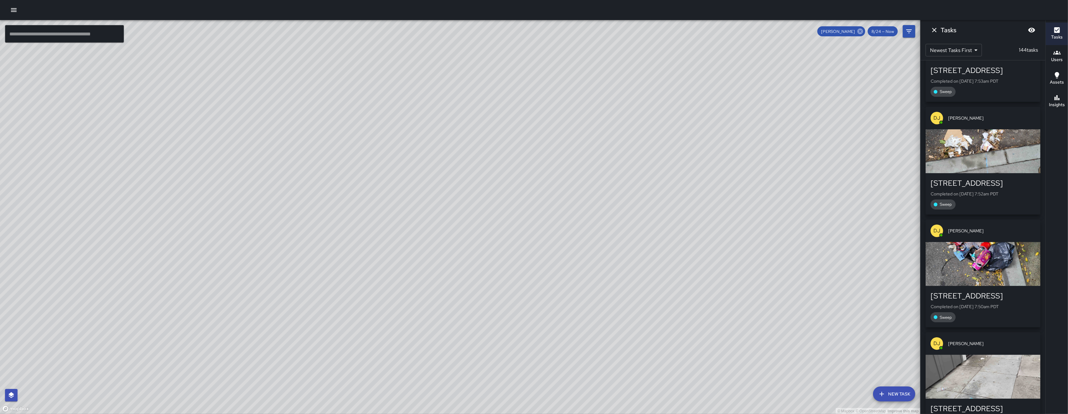  Describe the element at coordinates (1057, 56) in the screenshot. I see `button: Users` at that location.